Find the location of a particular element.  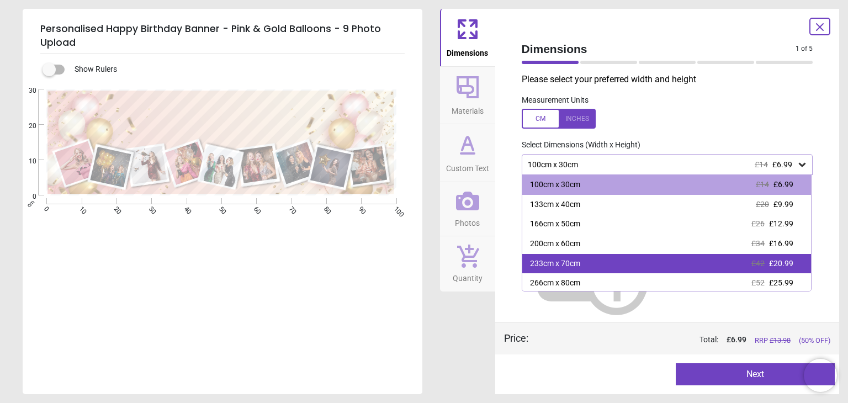

span: £9.99 is located at coordinates (784, 204).